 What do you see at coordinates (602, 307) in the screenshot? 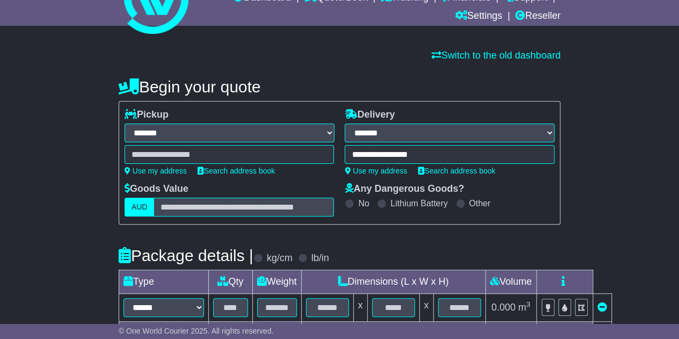
I see `a: Remove this item` at bounding box center [602, 307].